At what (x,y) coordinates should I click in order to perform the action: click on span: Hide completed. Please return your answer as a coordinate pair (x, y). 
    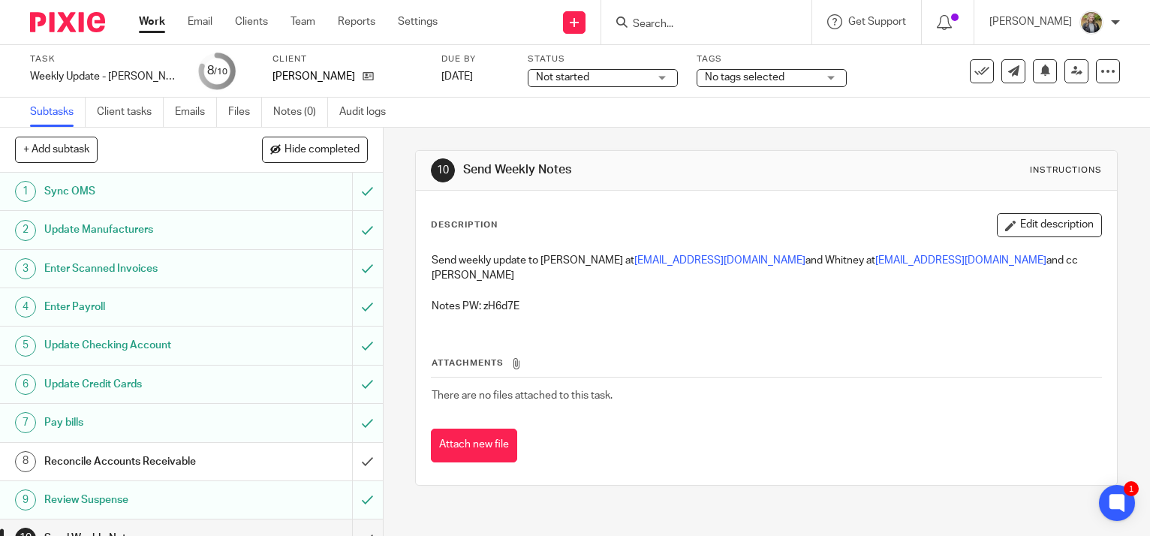
    Looking at the image, I should click on (322, 150).